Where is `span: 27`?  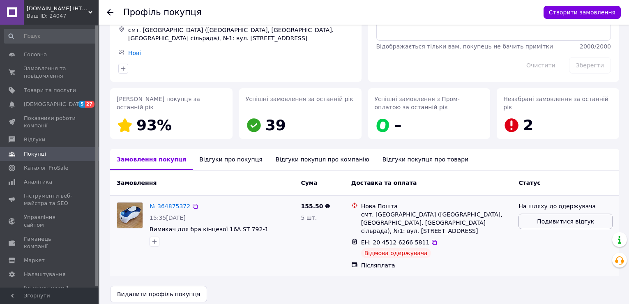 span: 27 is located at coordinates (90, 104).